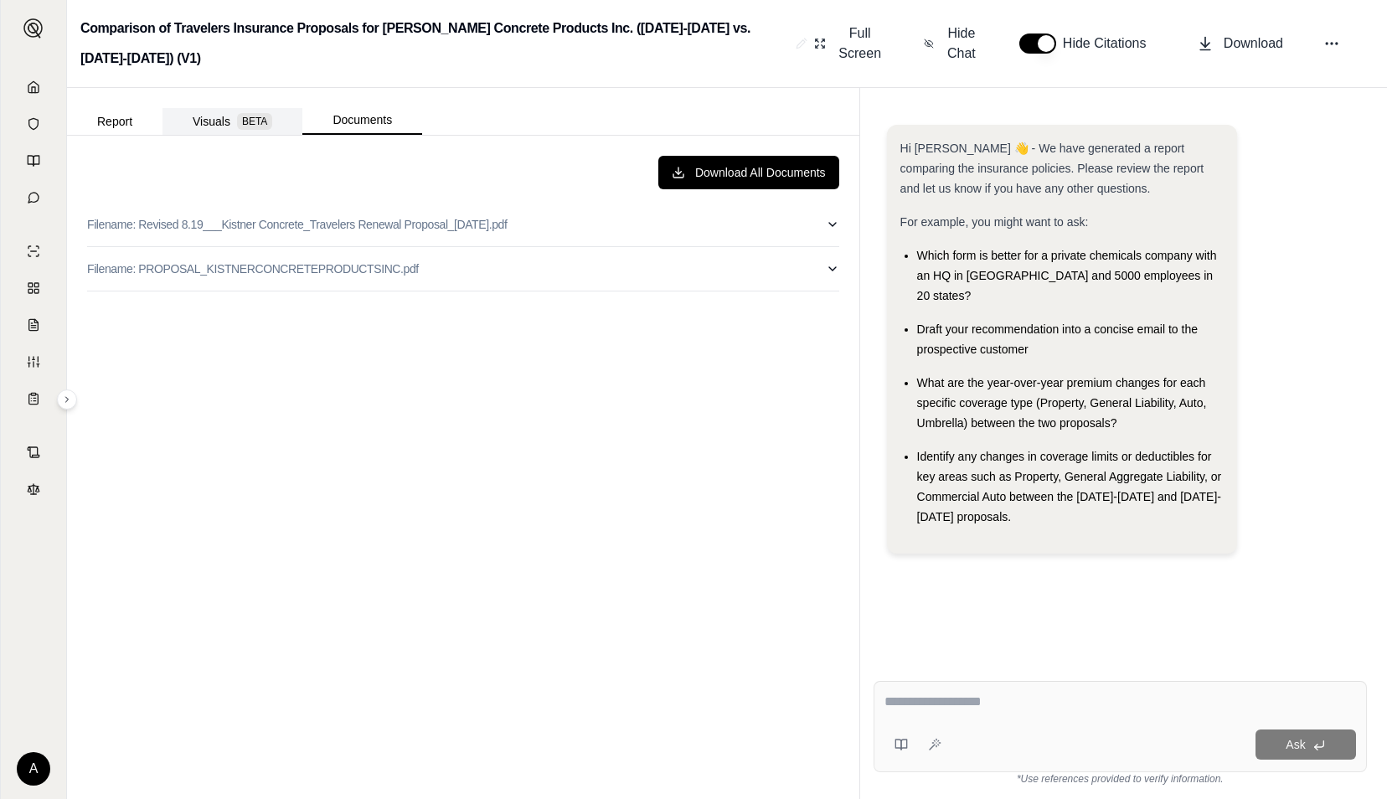  I want to click on a: Contract Analysis, so click(34, 452).